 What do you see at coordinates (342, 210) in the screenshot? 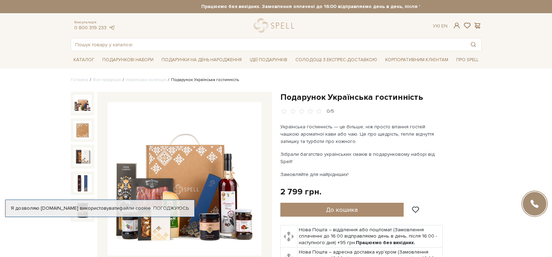
I see `button: До кошика` at bounding box center [342, 210].